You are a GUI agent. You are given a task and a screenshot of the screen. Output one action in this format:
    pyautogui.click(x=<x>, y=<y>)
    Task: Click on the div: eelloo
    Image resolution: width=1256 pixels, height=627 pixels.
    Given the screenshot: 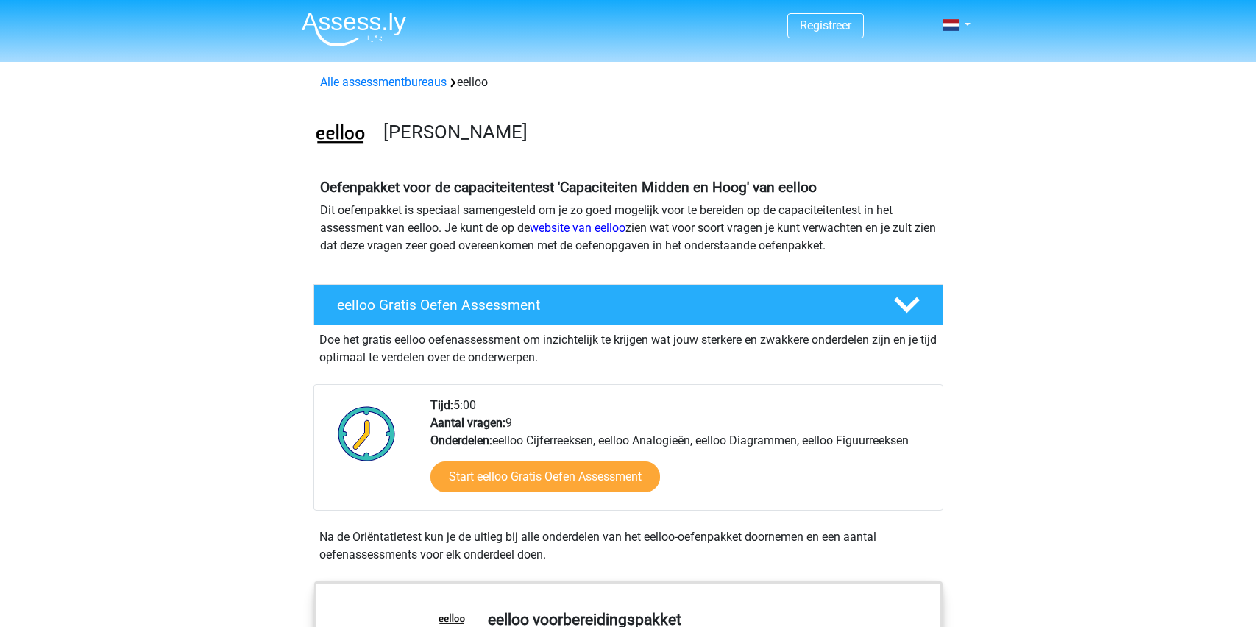 What is the action you would take?
    pyautogui.click(x=628, y=82)
    